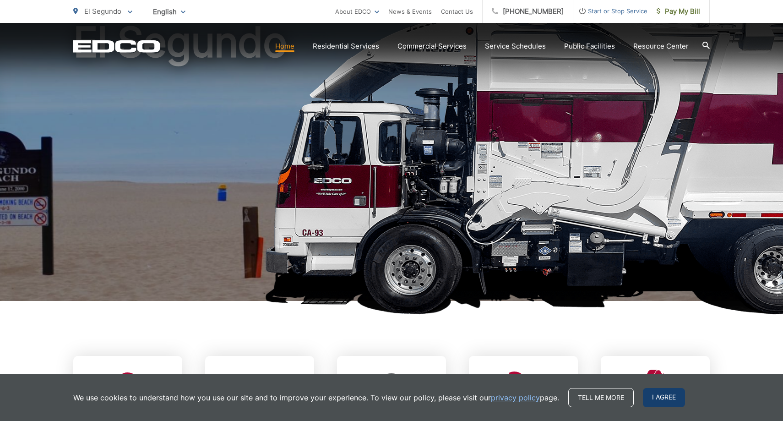 The height and width of the screenshot is (421, 783). Describe the element at coordinates (169, 11) in the screenshot. I see `span: English` at that location.